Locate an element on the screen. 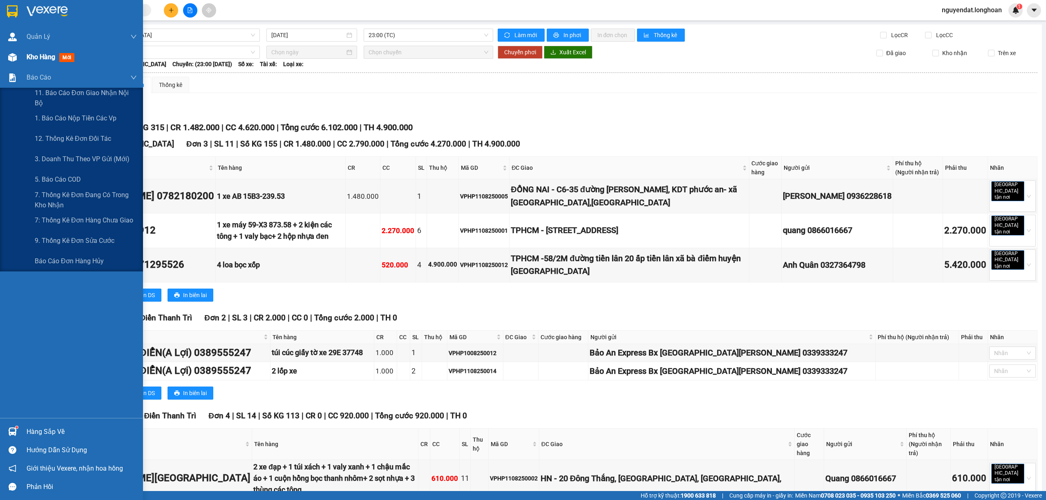 The height and width of the screenshot is (500, 1046). span: In biên lai is located at coordinates (195, 393).